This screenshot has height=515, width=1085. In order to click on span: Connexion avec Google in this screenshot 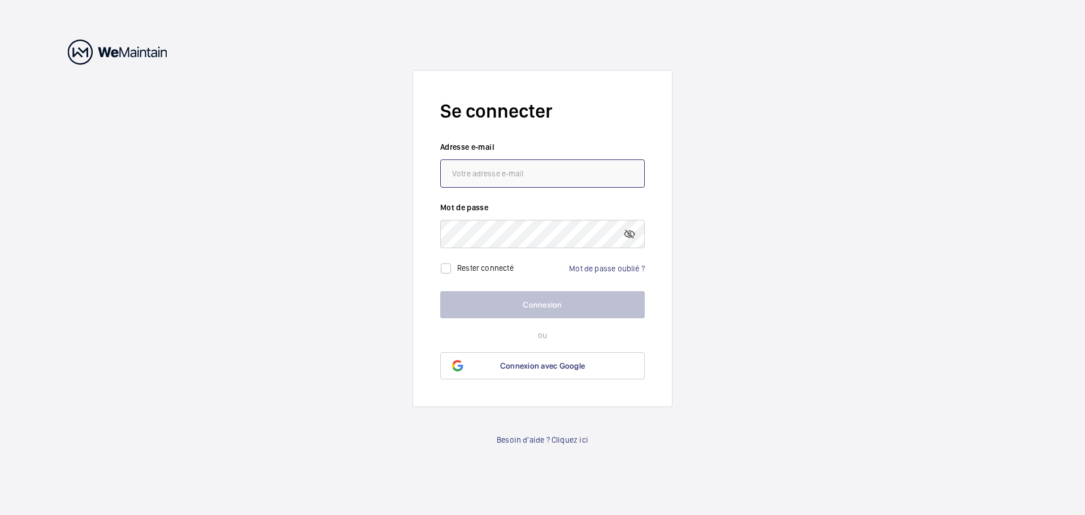, I will do `click(543, 366)`.